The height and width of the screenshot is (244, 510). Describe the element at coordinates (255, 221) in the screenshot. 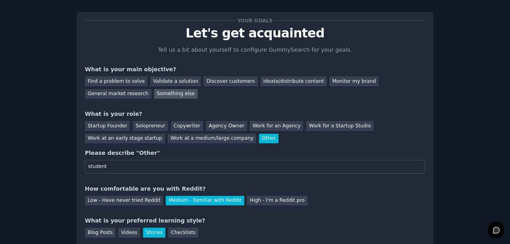

I see `div: What is your preferred learning style?` at that location.